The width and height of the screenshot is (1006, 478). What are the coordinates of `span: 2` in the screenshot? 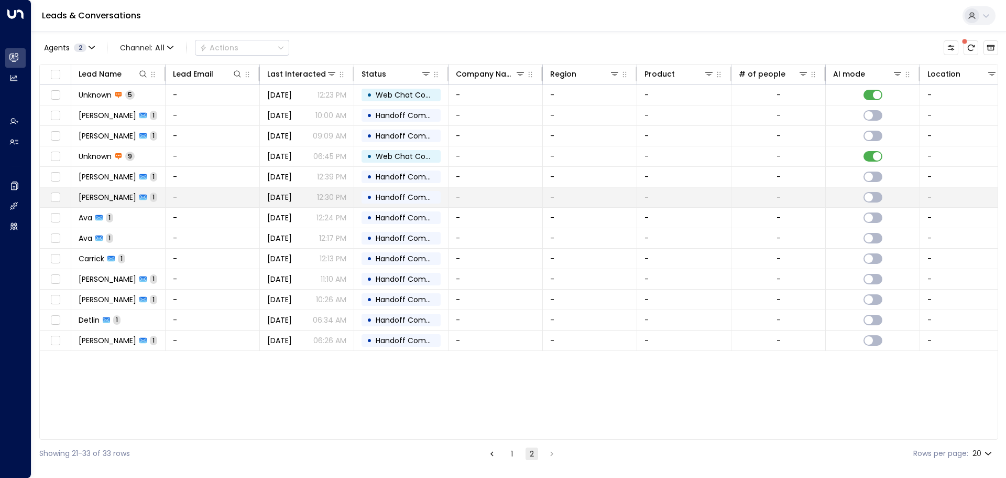 It's located at (80, 48).